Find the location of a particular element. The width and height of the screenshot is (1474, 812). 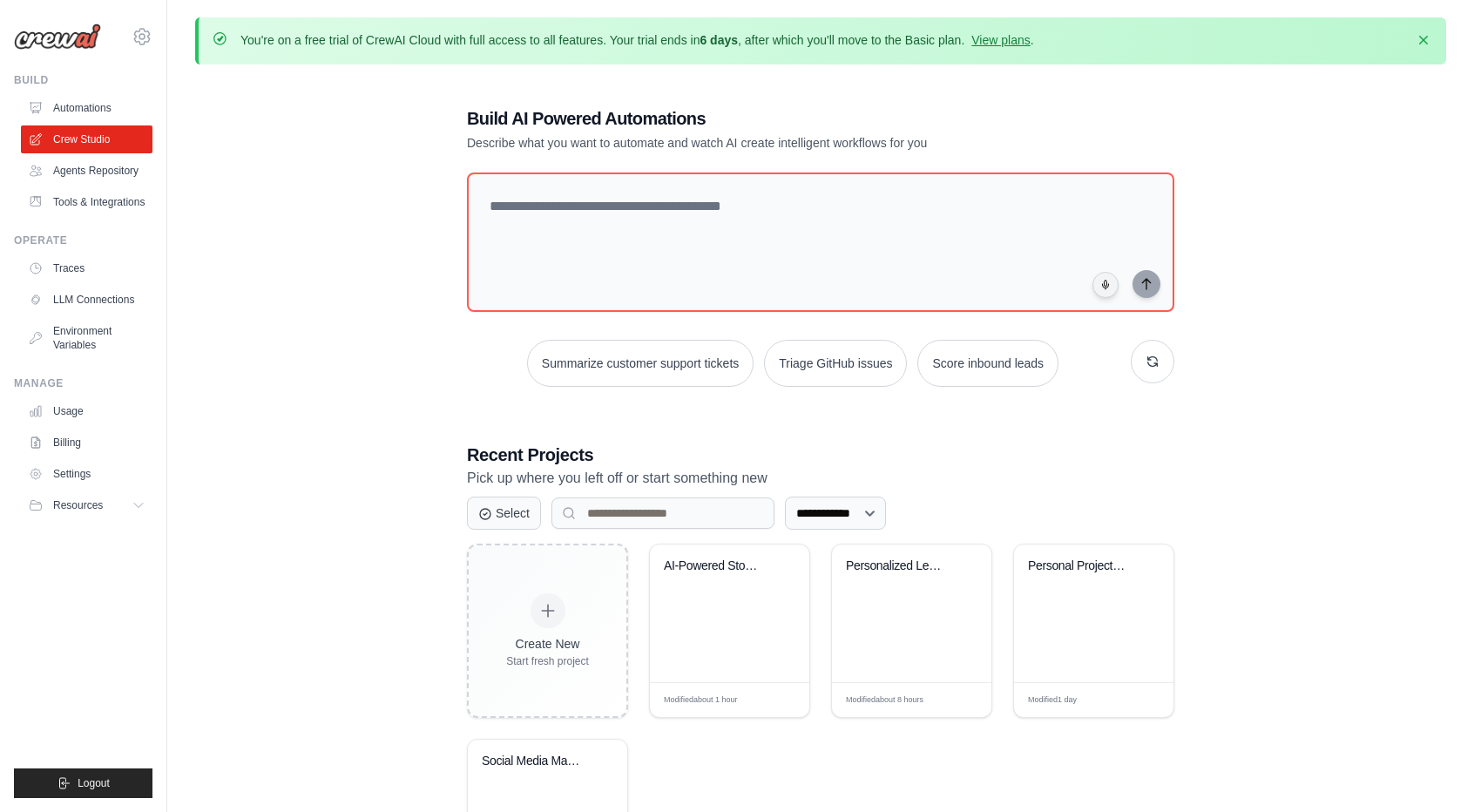

div: Build is located at coordinates (83, 80).